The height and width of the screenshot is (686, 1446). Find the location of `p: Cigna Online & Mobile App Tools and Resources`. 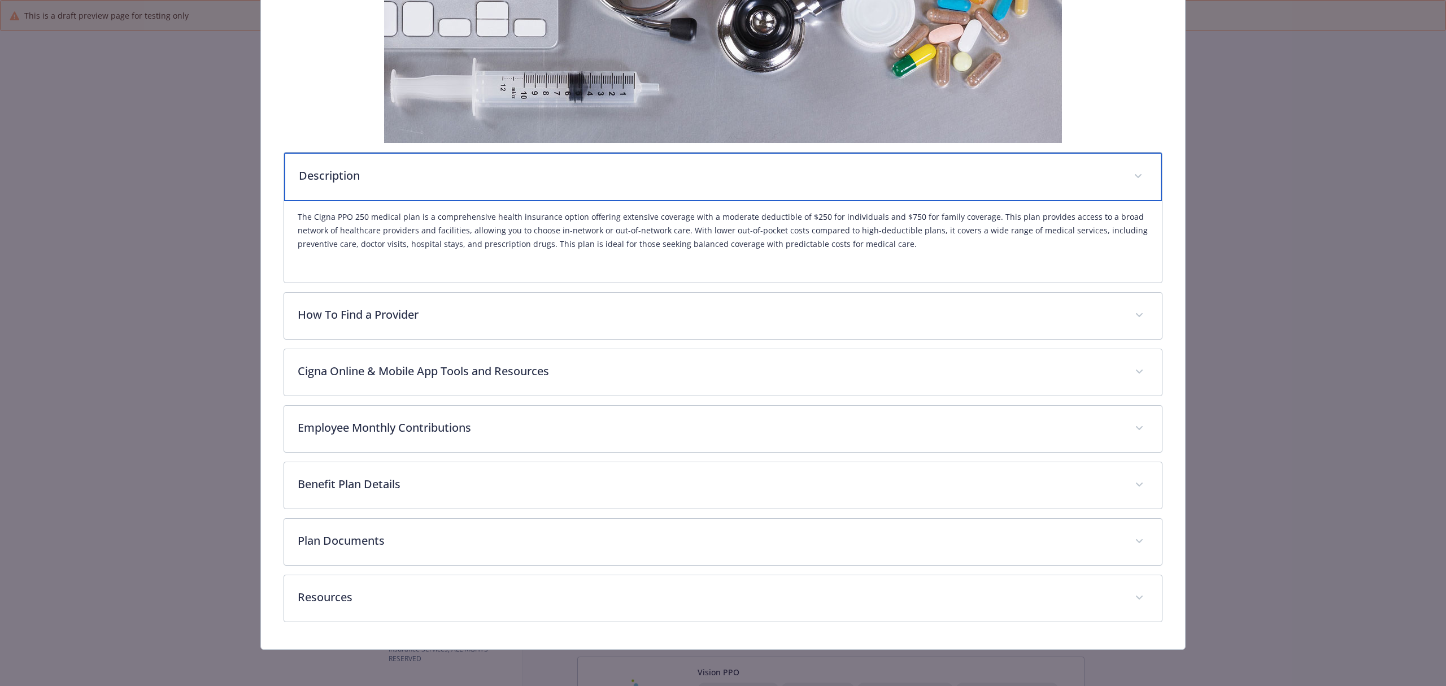

p: Cigna Online & Mobile App Tools and Resources is located at coordinates (709, 371).